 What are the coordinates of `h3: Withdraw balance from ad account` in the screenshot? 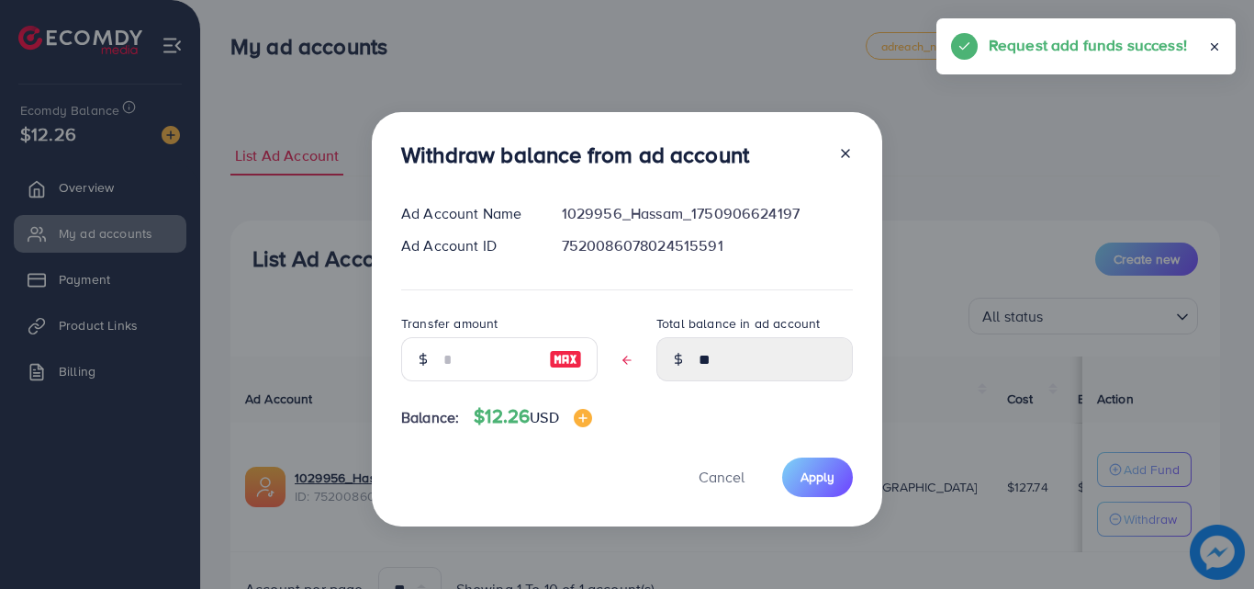 It's located at (575, 154).